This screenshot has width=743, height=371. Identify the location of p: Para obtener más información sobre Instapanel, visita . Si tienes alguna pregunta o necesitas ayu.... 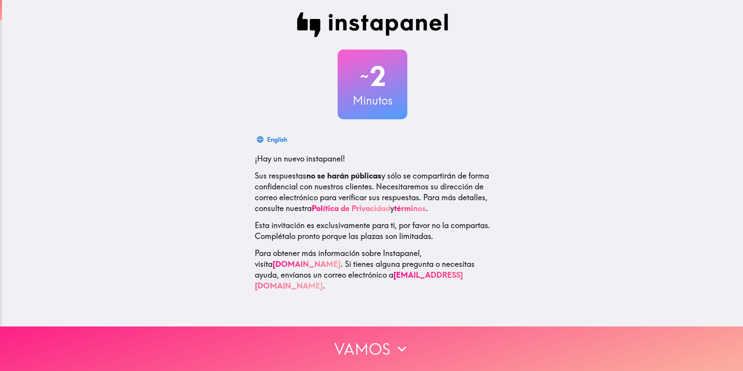
(373, 270).